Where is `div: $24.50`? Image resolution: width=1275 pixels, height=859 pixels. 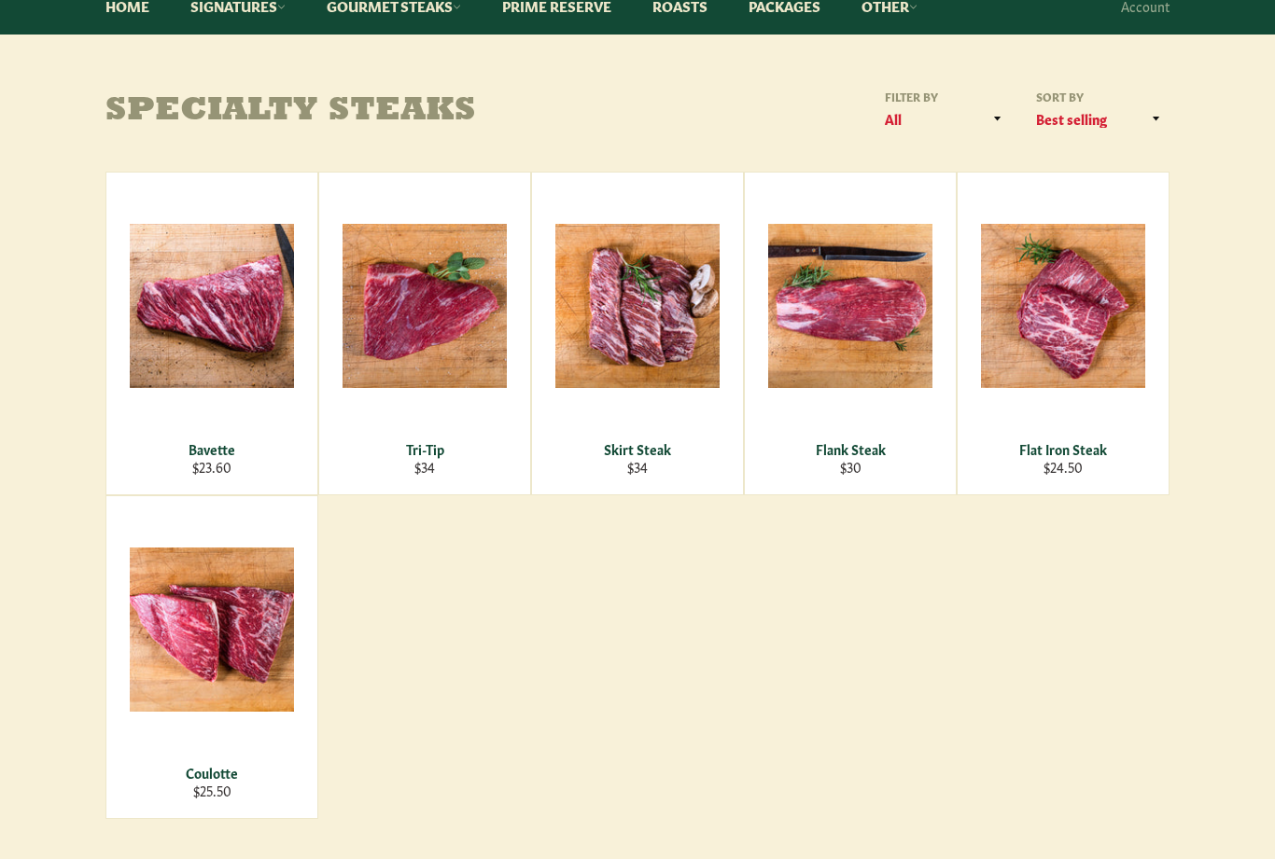
div: $24.50 is located at coordinates (1063, 467).